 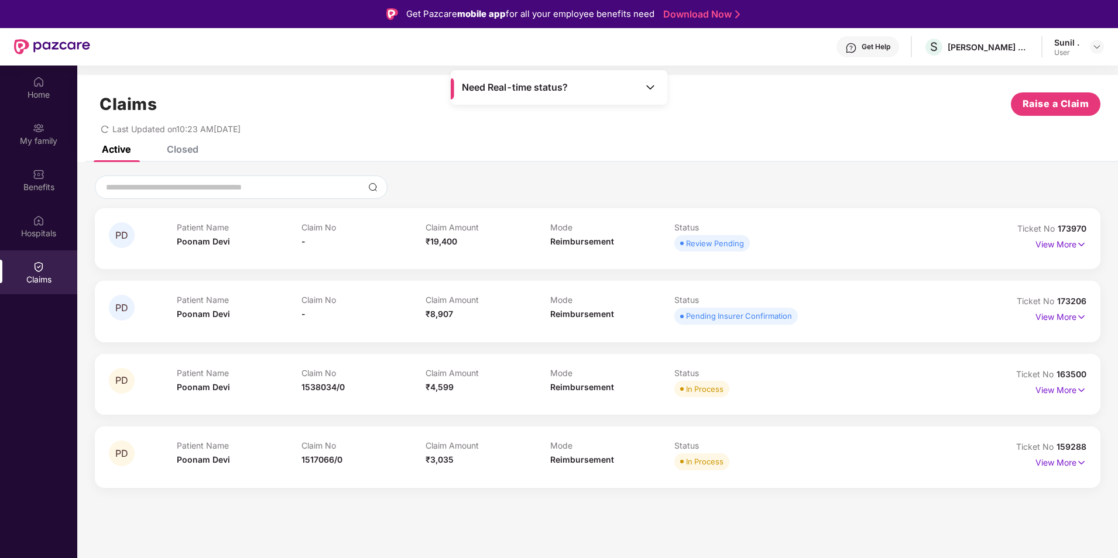 What do you see at coordinates (52, 47) in the screenshot?
I see `img: New Pazcare Logo` at bounding box center [52, 47].